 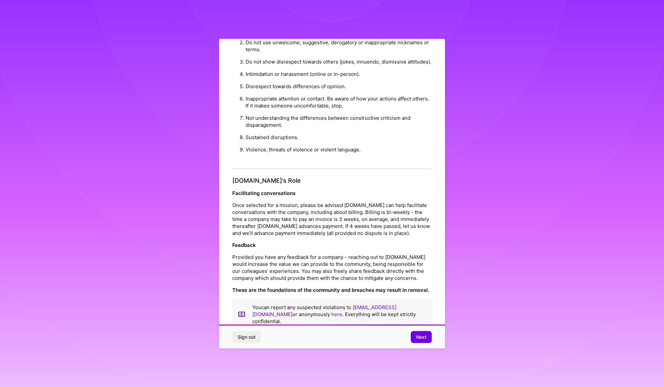 What do you see at coordinates (331, 290) in the screenshot?
I see `strong: These are the foundations of the community and breaches may result in removal.` at bounding box center [331, 290].